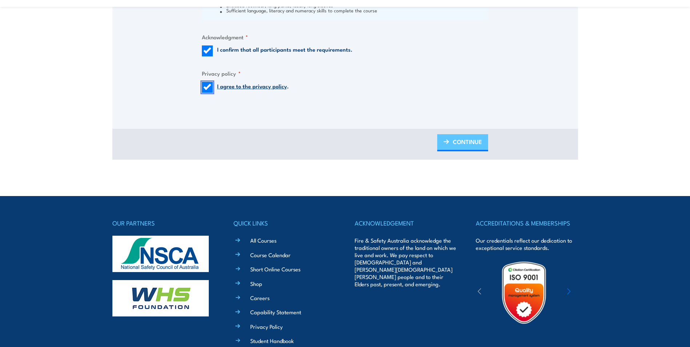 The height and width of the screenshot is (347, 690). I want to click on span: CONTINUE, so click(468, 142).